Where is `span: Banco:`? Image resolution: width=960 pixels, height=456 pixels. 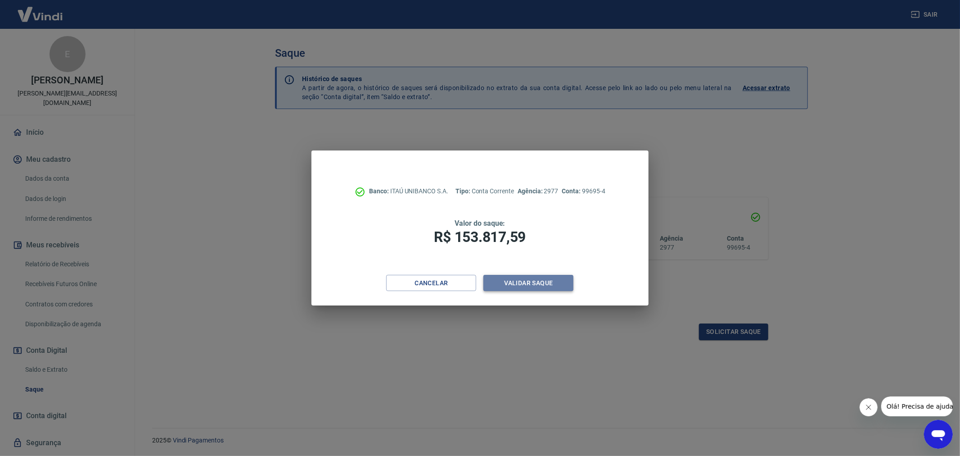
span: Banco: is located at coordinates (380, 191).